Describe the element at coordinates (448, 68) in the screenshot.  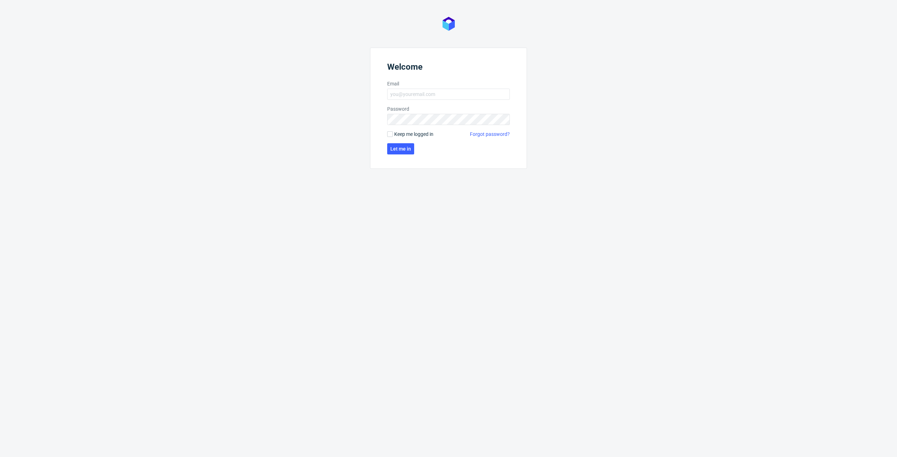
I see `header: Welcome` at that location.